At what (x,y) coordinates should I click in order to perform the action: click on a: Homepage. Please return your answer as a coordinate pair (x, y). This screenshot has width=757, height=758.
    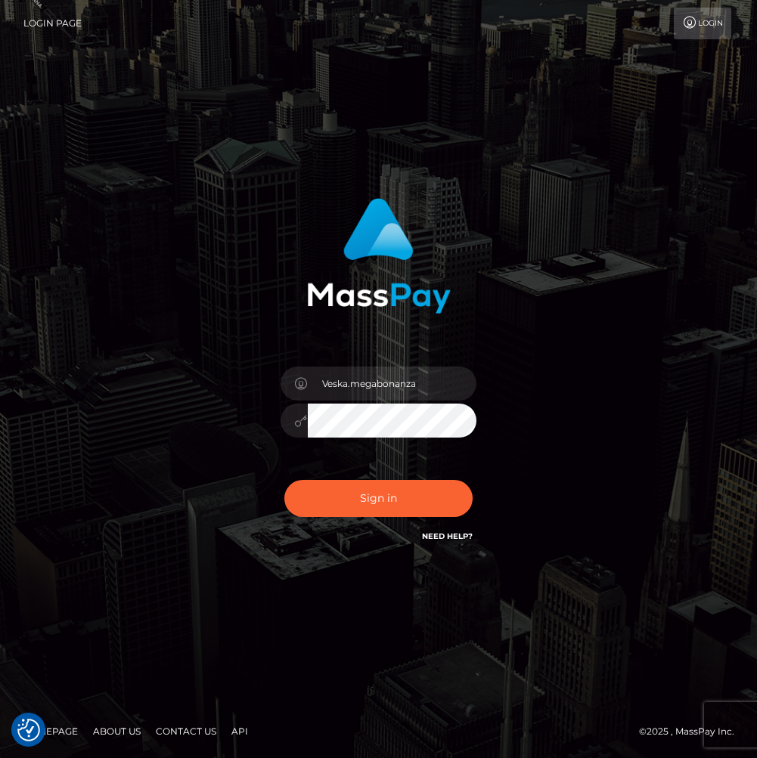
    Looking at the image, I should click on (50, 731).